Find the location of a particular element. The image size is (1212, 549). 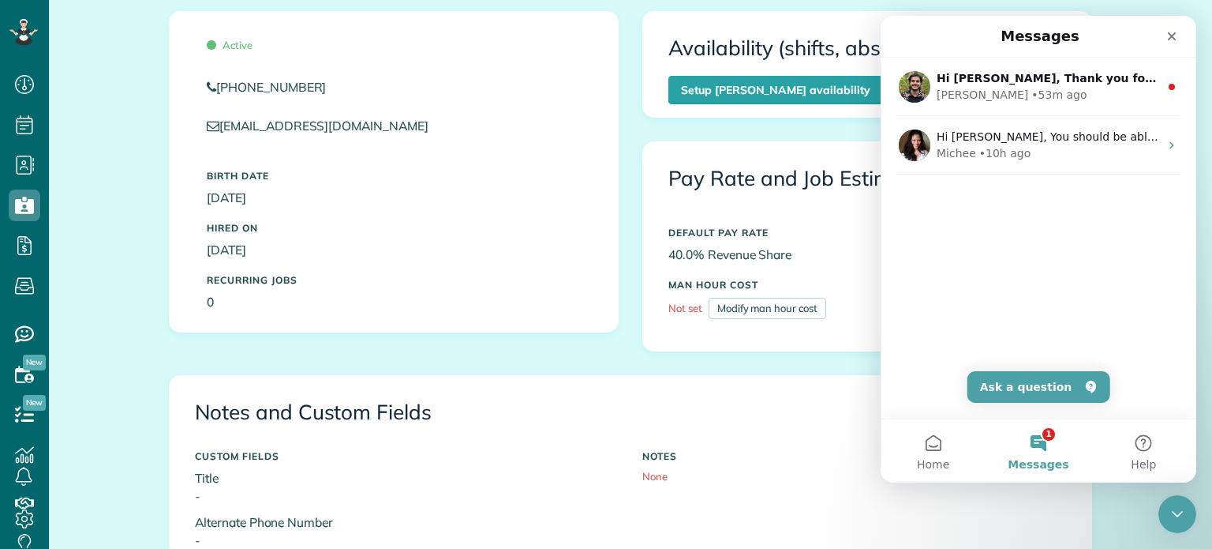

span: Help is located at coordinates (263, 448).